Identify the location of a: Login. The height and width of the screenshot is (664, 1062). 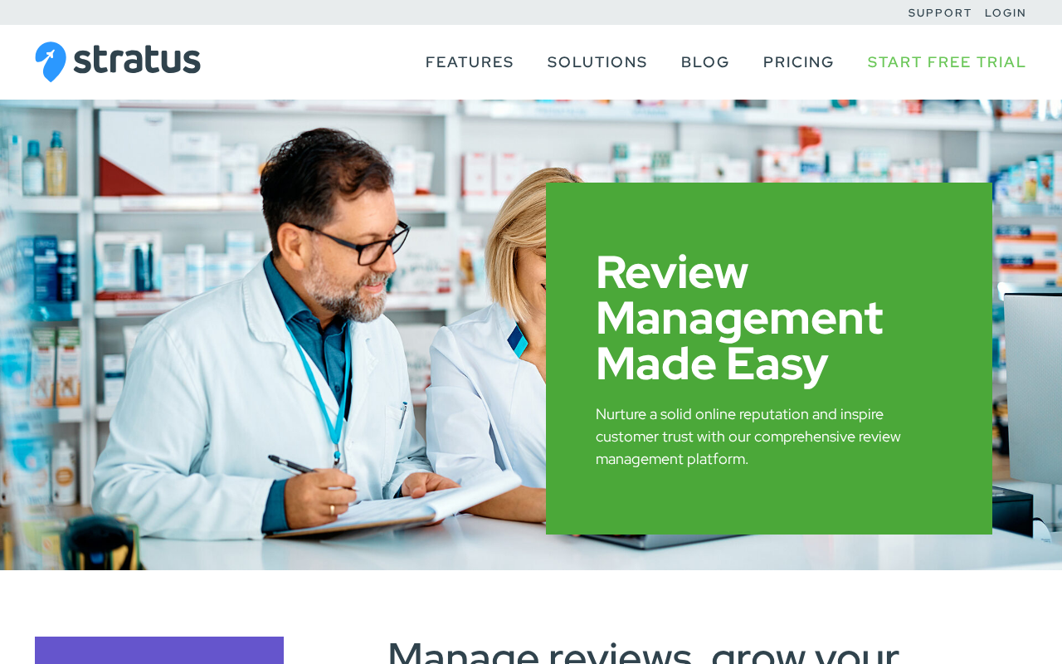
(1005, 12).